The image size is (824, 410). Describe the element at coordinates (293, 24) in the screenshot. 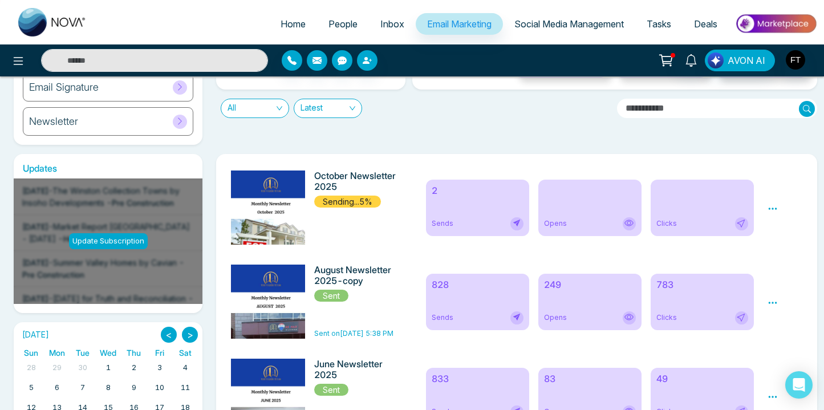

I see `a: Home` at that location.